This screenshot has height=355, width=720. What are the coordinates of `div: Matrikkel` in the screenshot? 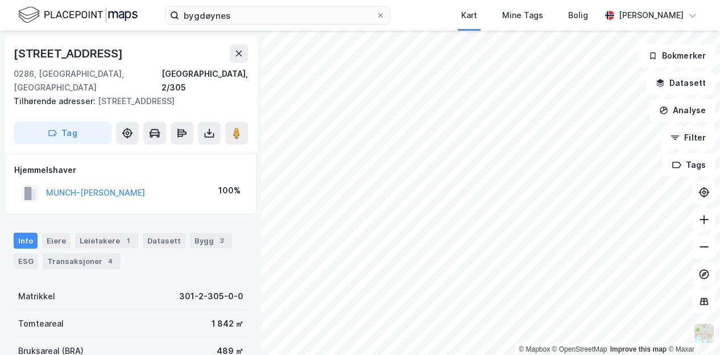 It's located at (36, 296).